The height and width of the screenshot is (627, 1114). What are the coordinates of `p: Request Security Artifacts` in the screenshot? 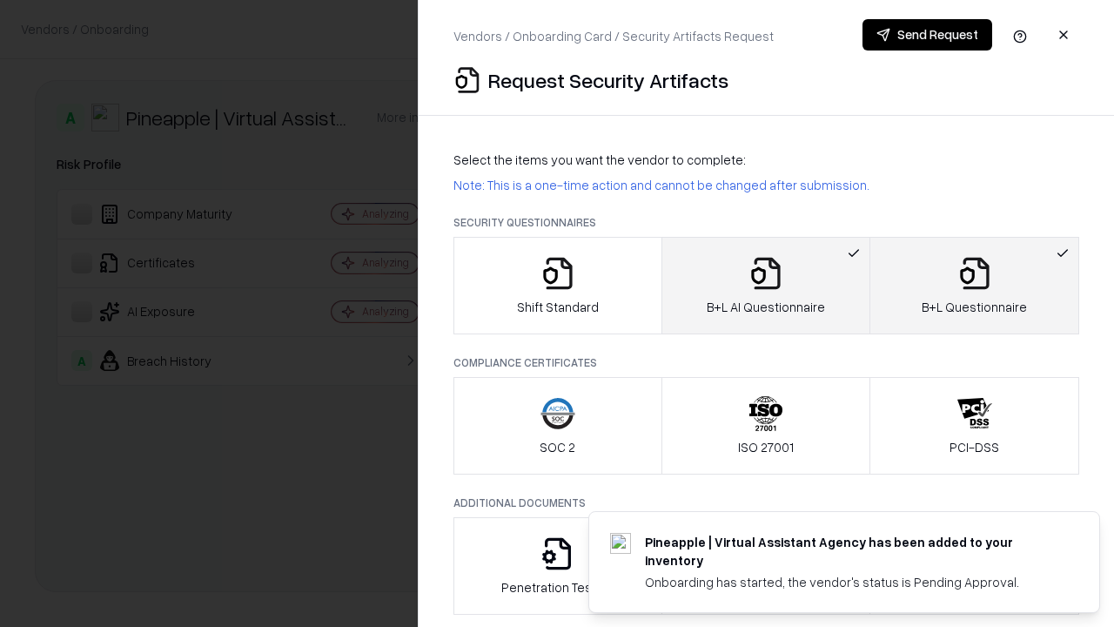 It's located at (608, 80).